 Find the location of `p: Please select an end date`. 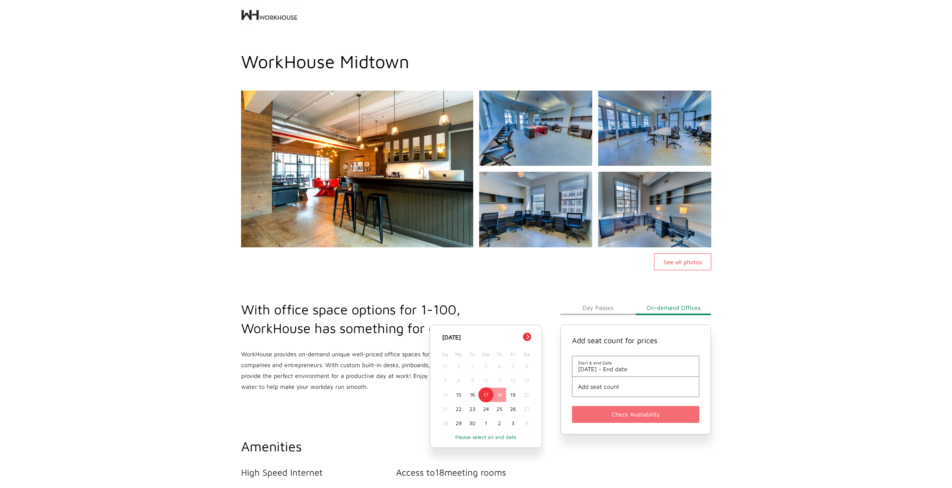

p: Please select an end date is located at coordinates (486, 437).